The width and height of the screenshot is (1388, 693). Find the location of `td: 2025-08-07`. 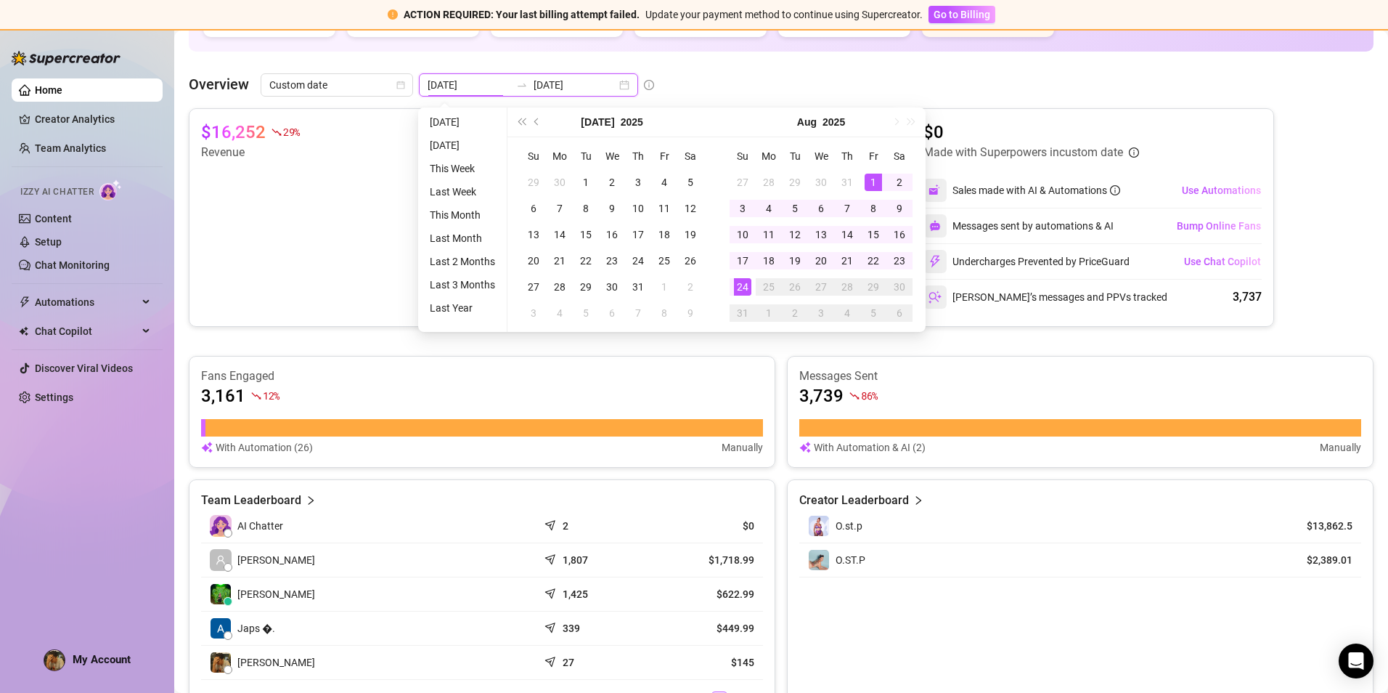

td: 2025-08-07 is located at coordinates (847, 208).